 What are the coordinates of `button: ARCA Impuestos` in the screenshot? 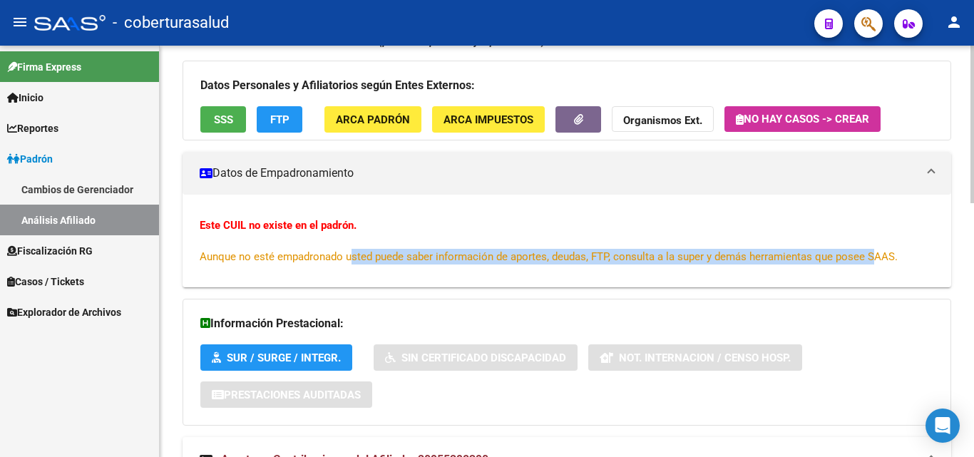 It's located at (489, 119).